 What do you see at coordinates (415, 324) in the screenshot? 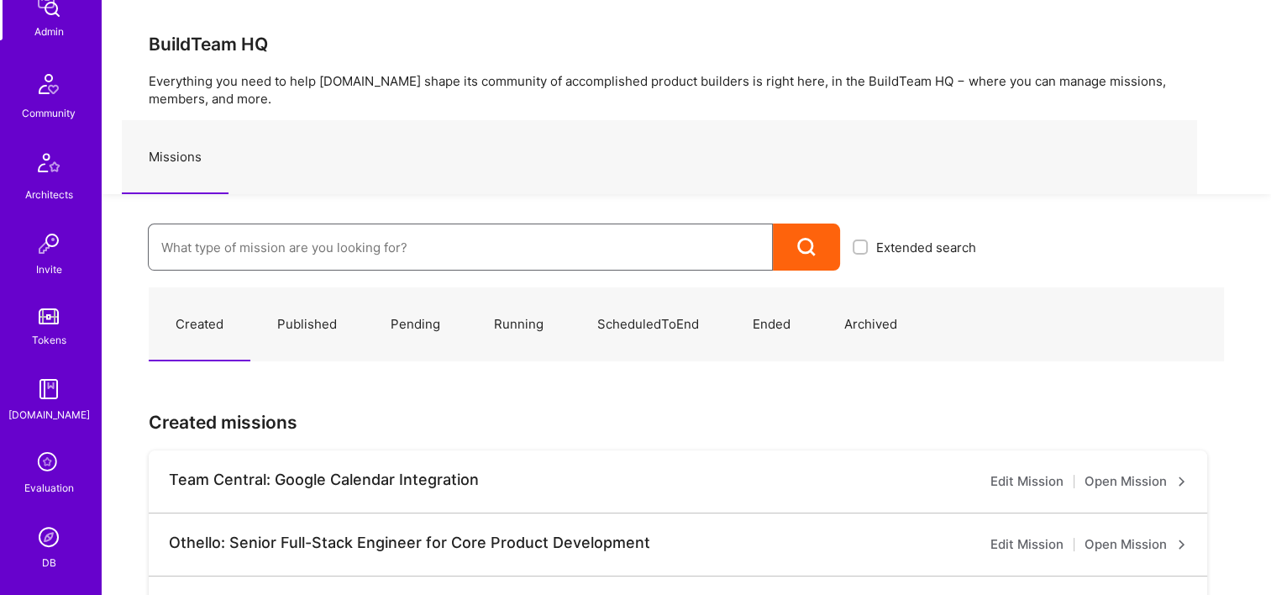
I see `a: Pending` at bounding box center [415, 324].